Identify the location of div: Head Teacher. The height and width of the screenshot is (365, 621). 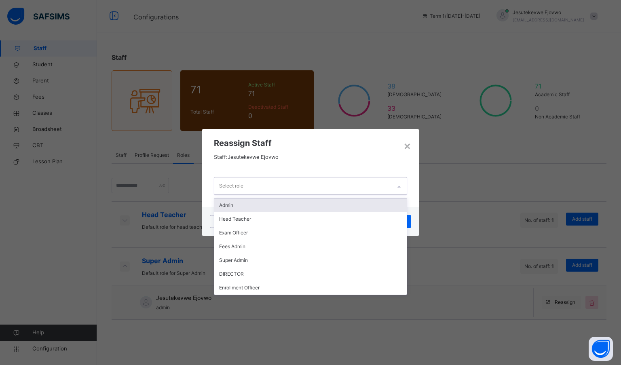
(311, 219).